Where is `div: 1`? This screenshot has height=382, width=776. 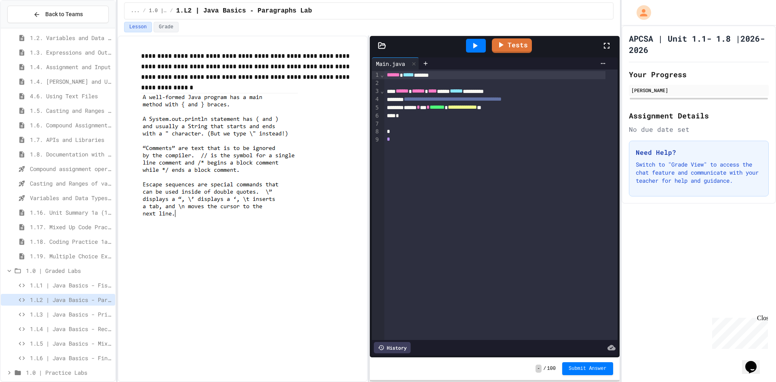 div: 1 is located at coordinates (376, 75).